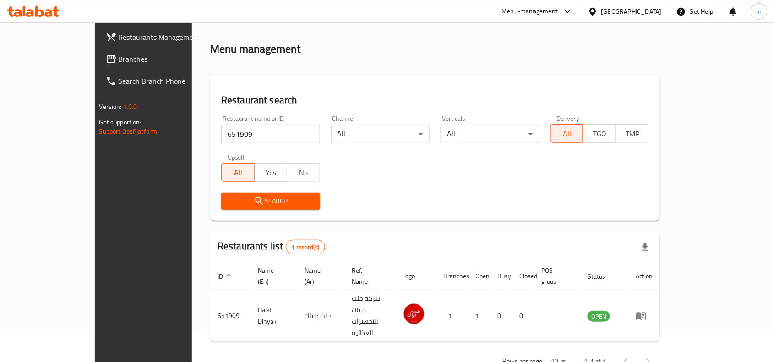 This screenshot has width=773, height=362. What do you see at coordinates (161, 59) in the screenshot?
I see `a: Branches` at bounding box center [161, 59].